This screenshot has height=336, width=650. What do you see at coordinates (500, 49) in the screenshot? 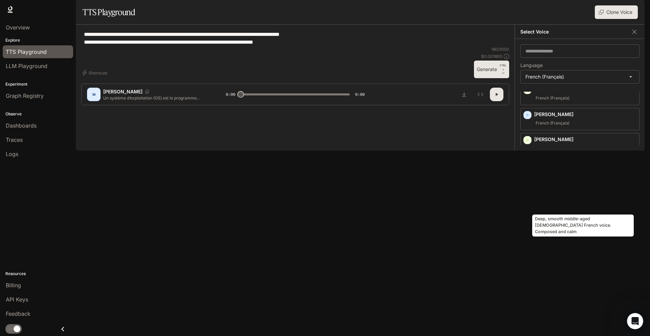
I see `p: 180 / 1000` at bounding box center [500, 49].